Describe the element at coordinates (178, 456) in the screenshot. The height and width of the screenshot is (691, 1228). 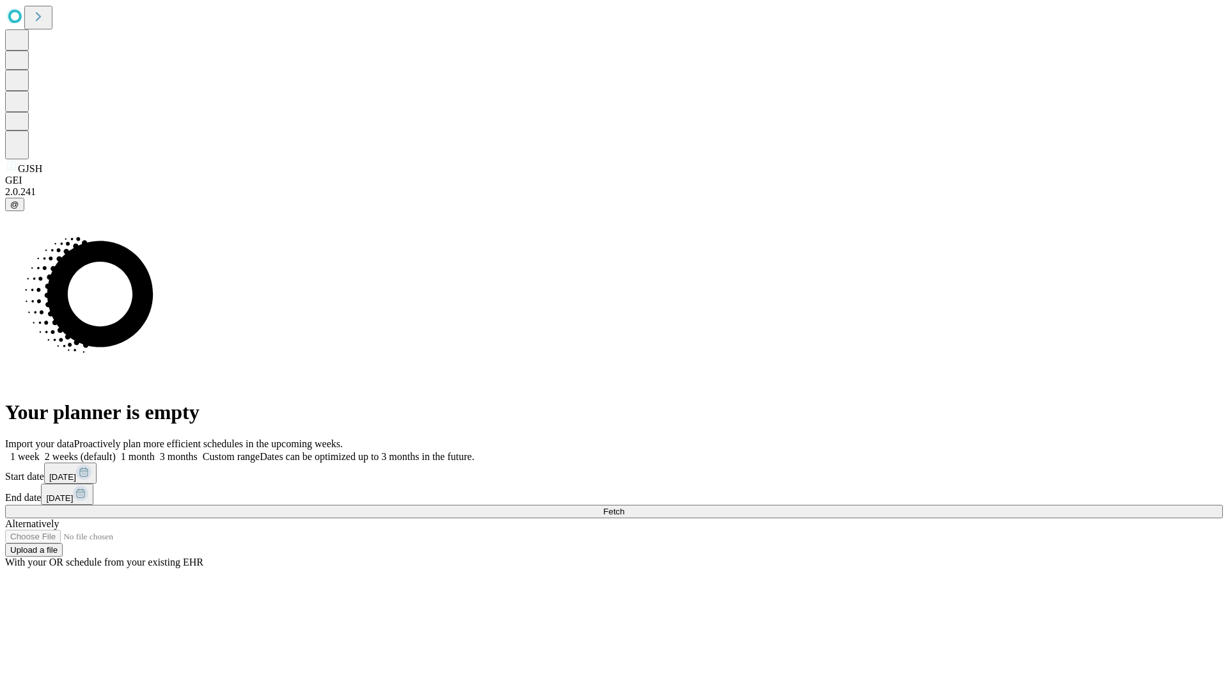
I see `span: 3 months` at that location.